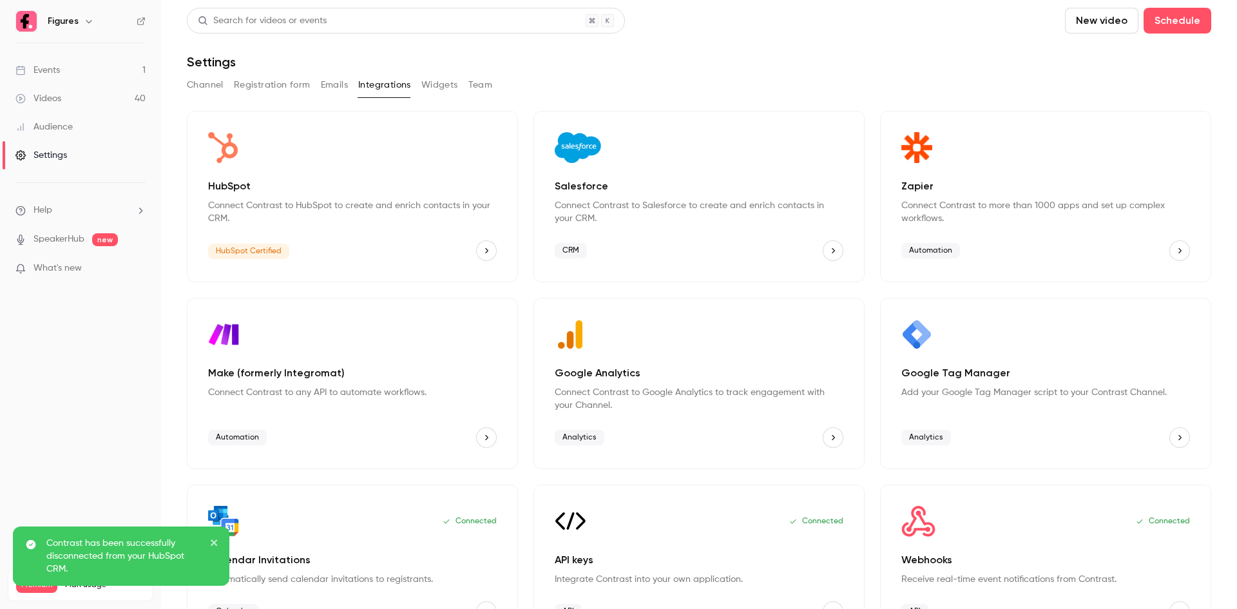 This screenshot has width=1237, height=609. I want to click on span: Help, so click(43, 210).